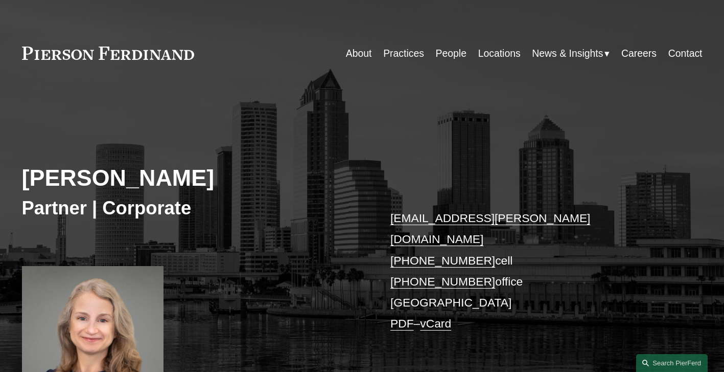  Describe the element at coordinates (435, 323) in the screenshot. I see `a: vCard` at that location.